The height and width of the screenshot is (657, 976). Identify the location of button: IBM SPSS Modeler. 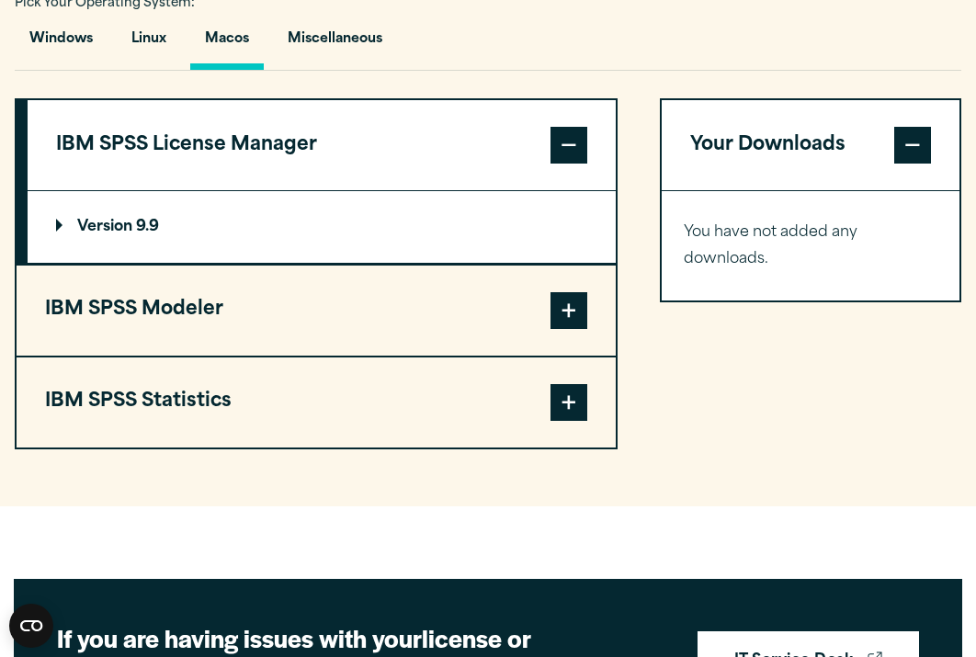
(316, 311).